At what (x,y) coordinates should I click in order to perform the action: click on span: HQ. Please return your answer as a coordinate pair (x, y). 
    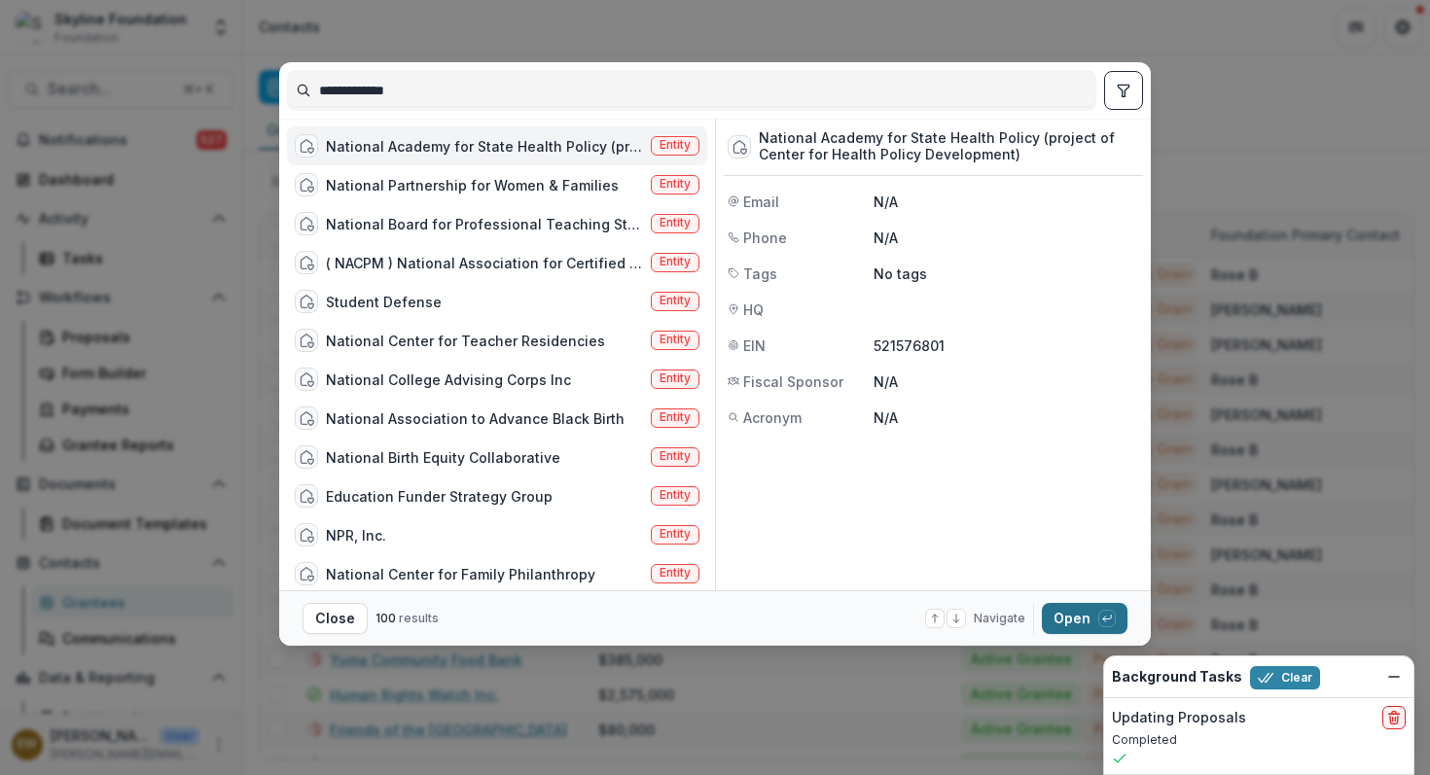
    Looking at the image, I should click on (753, 309).